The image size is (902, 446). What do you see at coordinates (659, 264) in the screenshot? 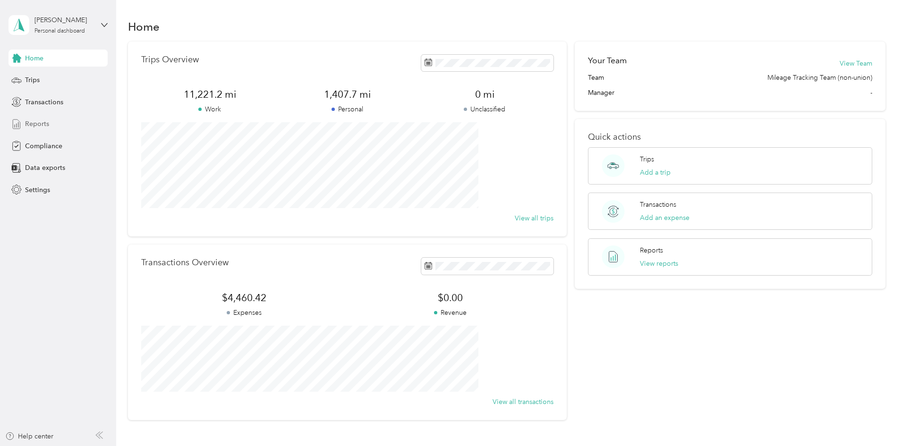
I see `button: View reports` at bounding box center [659, 264].